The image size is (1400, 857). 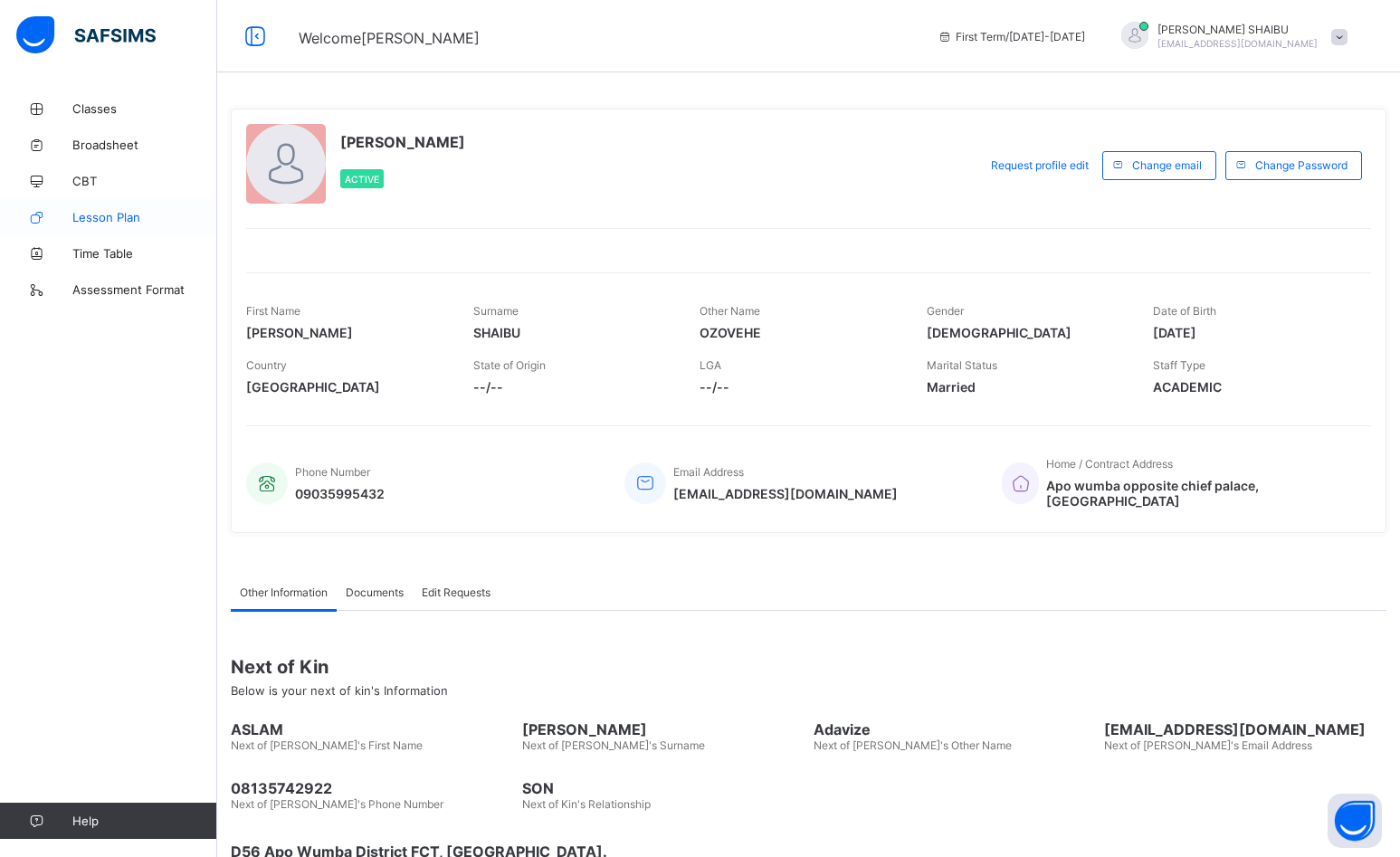 What do you see at coordinates (145, 181) in the screenshot?
I see `span: CBT` at bounding box center [145, 181].